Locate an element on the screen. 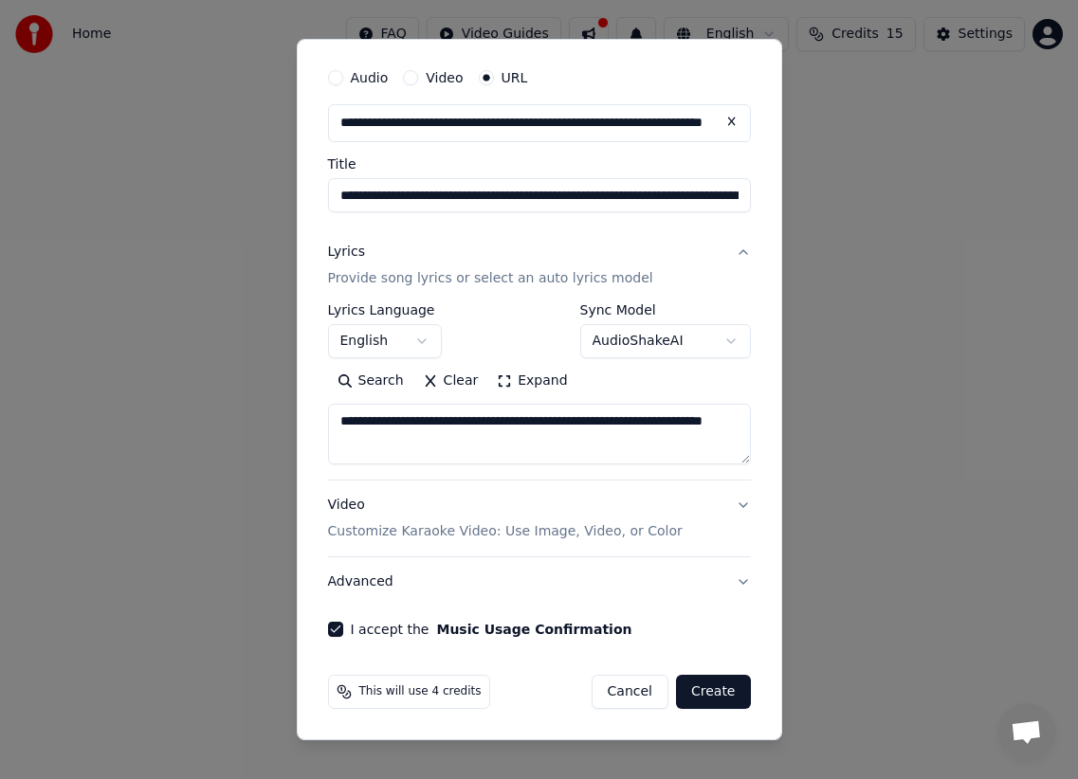 This screenshot has width=1078, height=779. div: LyricsProvide song lyrics or select an auto lyrics model is located at coordinates (539, 391).